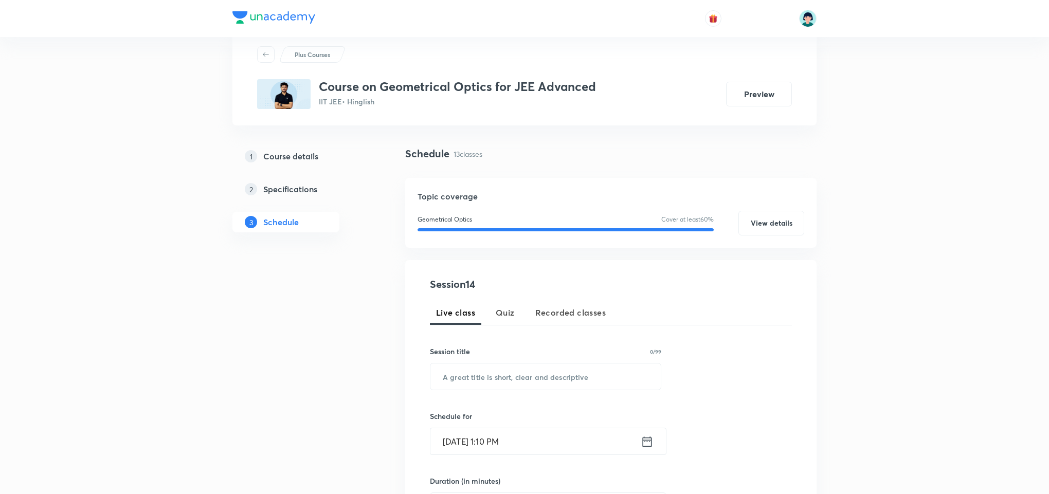 This screenshot has width=1049, height=494. I want to click on span: Quiz, so click(505, 313).